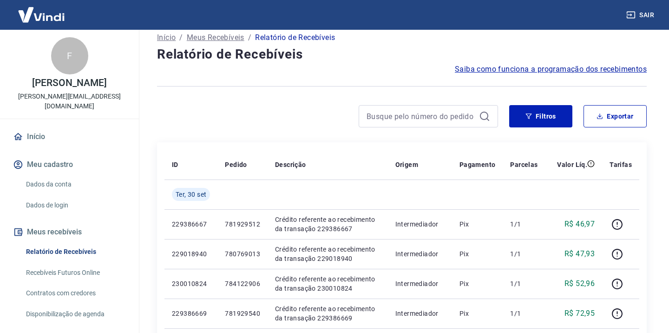  Describe the element at coordinates (70, 56) in the screenshot. I see `div: F` at that location.